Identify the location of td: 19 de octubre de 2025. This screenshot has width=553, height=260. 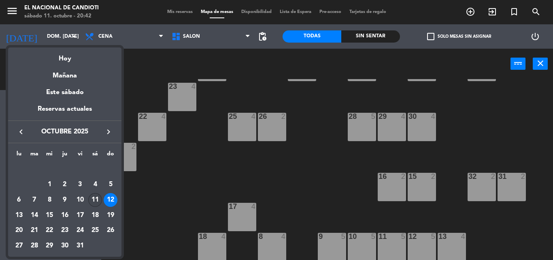
(111, 215).